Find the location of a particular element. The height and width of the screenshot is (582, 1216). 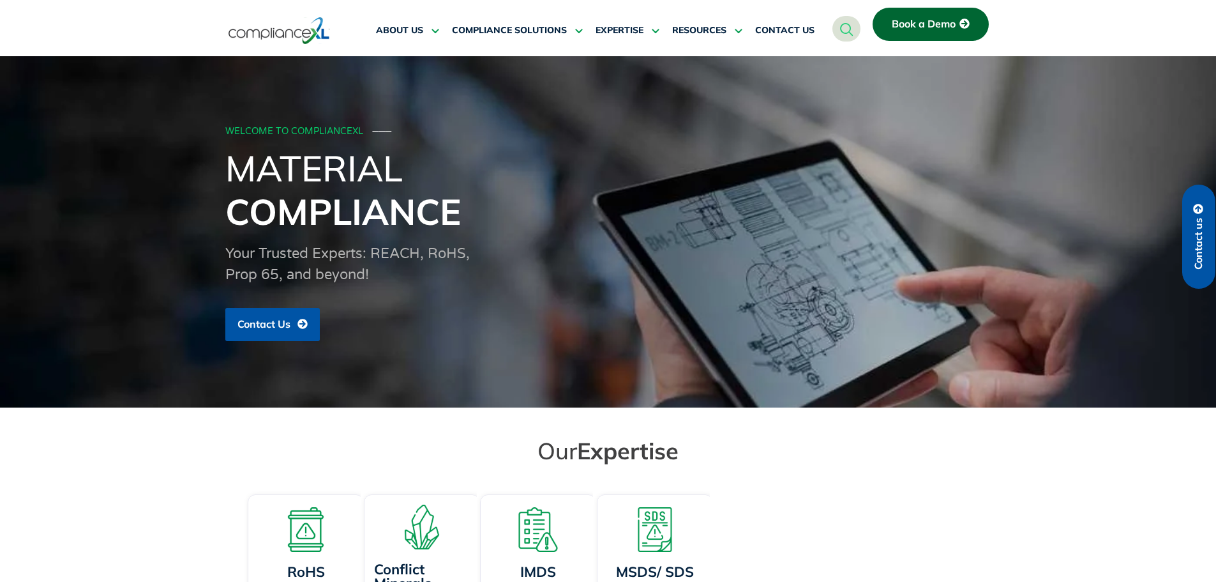

span: Your Trusted Experts: REACH, RoHS, Prop 65, and beyond! is located at coordinates (347, 264).